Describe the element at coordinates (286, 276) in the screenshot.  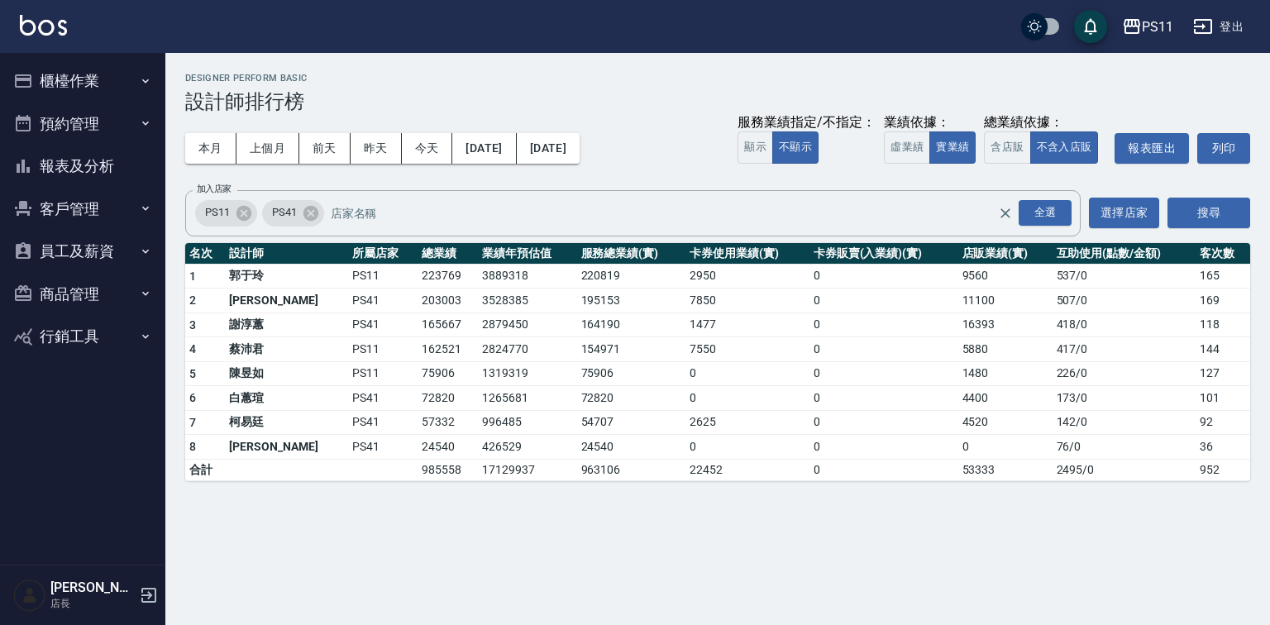
I see `td: 郭于玲` at that location.